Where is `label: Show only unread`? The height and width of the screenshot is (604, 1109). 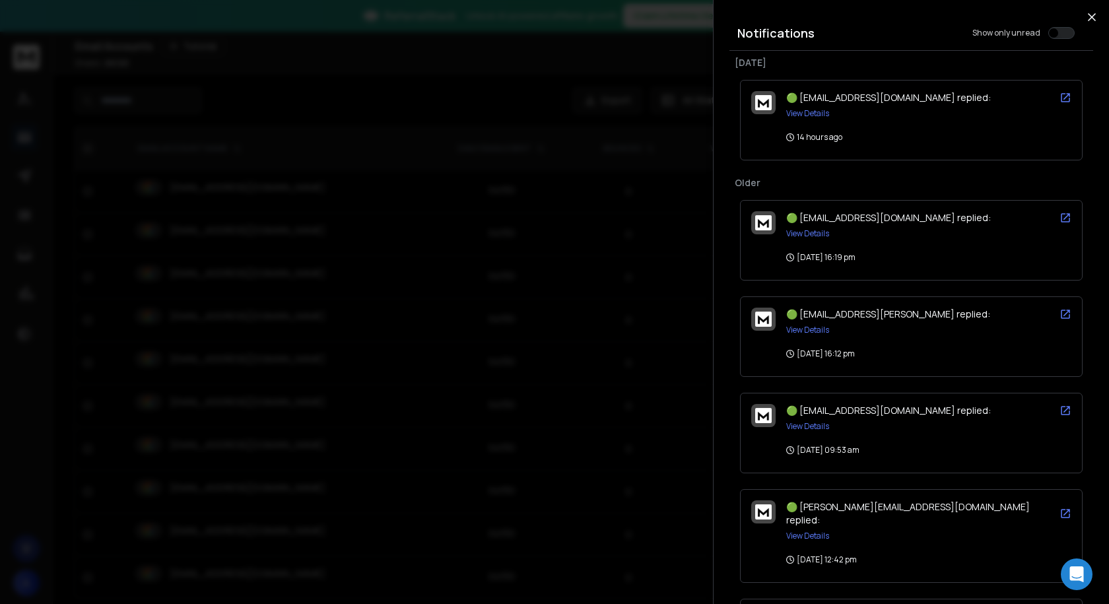
label: Show only unread is located at coordinates (1006, 33).